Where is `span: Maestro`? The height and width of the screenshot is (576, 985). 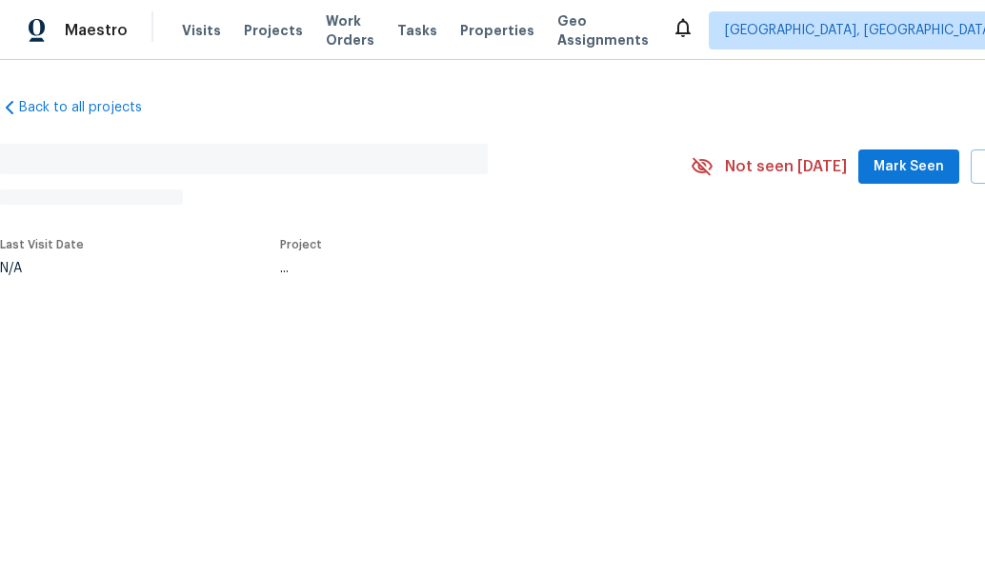 span: Maestro is located at coordinates (96, 30).